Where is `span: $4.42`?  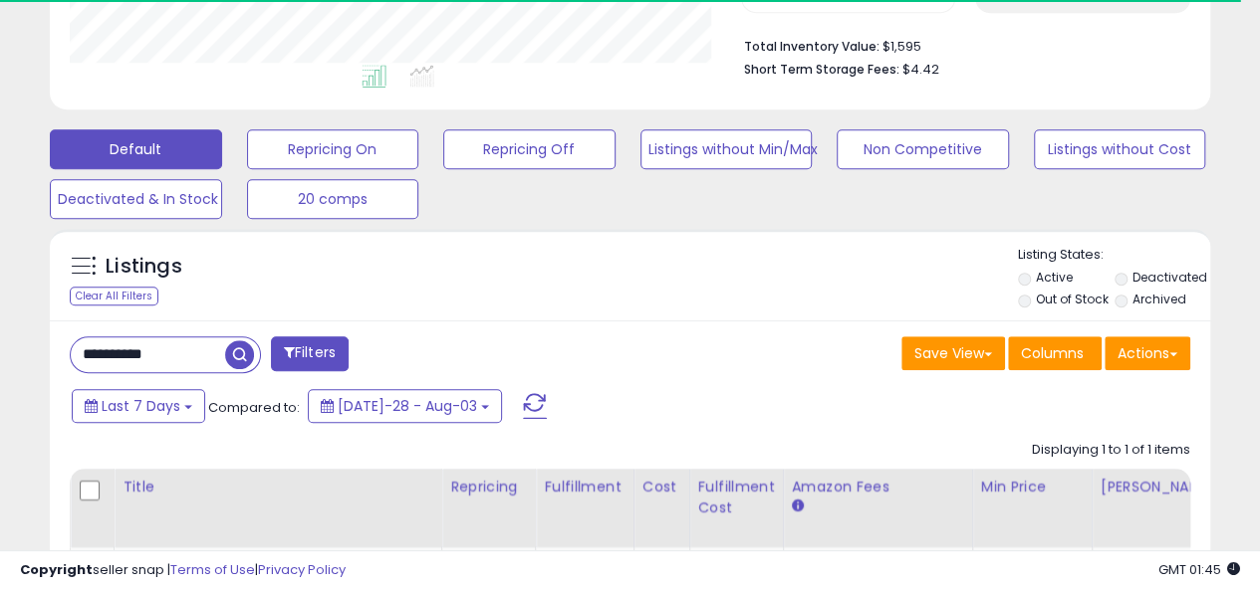 span: $4.42 is located at coordinates (920, 69).